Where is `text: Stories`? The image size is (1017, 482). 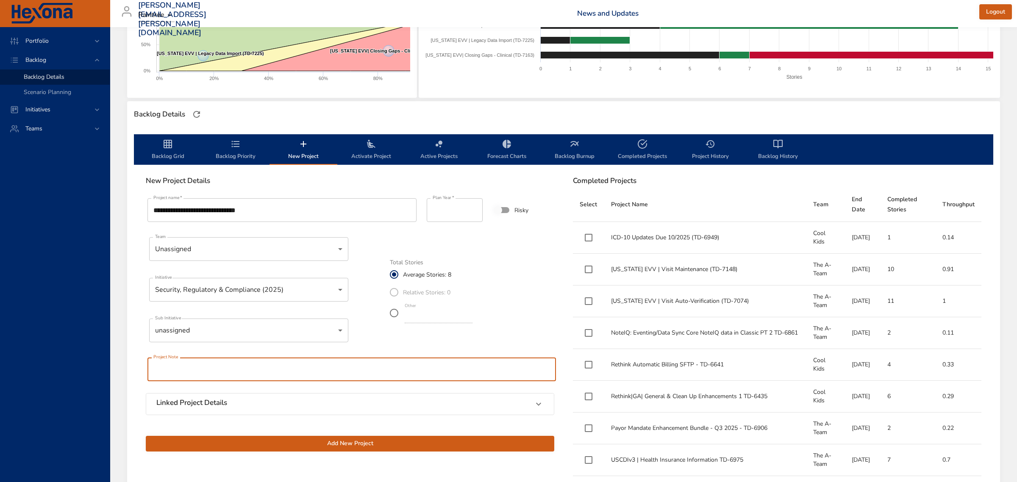
text: Stories is located at coordinates (794, 77).